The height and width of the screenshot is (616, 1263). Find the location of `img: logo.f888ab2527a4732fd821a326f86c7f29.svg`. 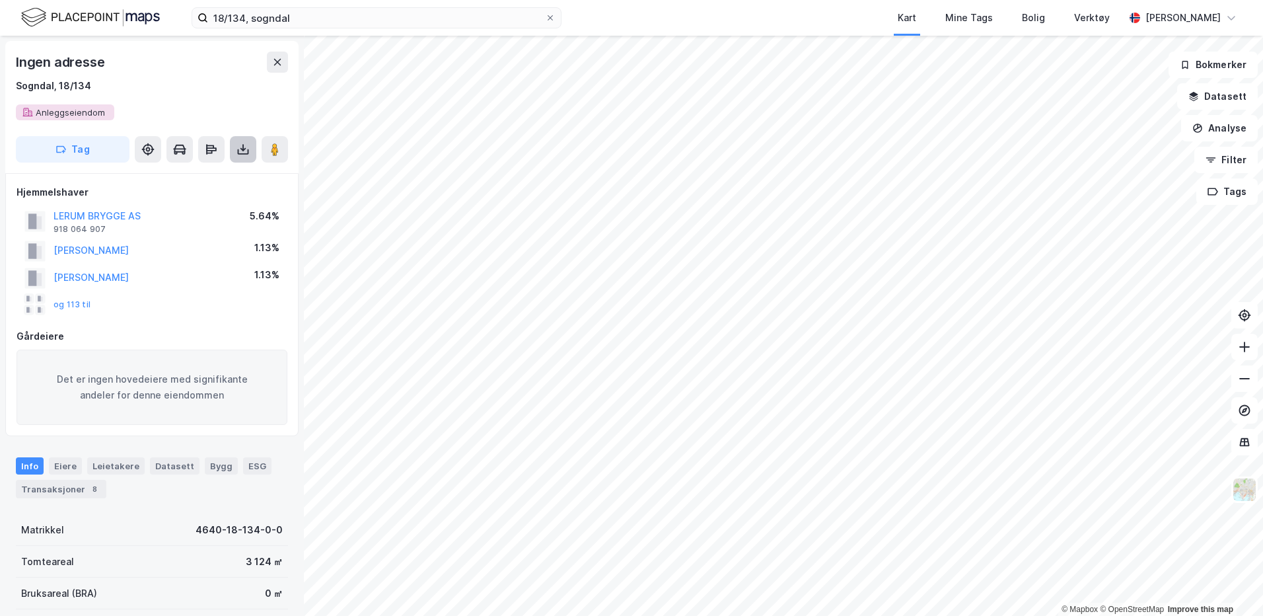

img: logo.f888ab2527a4732fd821a326f86c7f29.svg is located at coordinates (91, 17).